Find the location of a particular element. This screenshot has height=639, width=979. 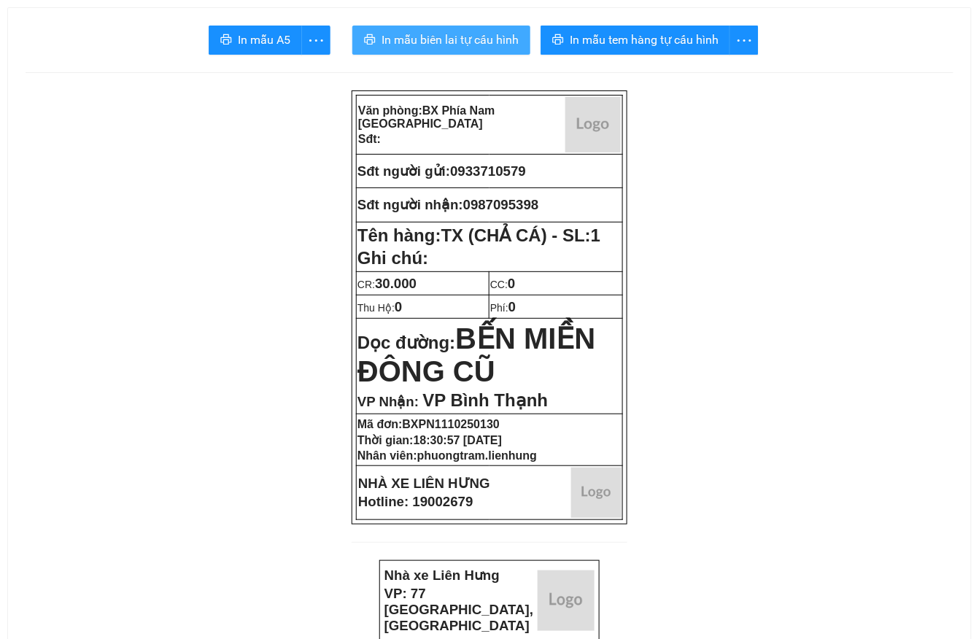

span: CC: is located at coordinates (502, 284).